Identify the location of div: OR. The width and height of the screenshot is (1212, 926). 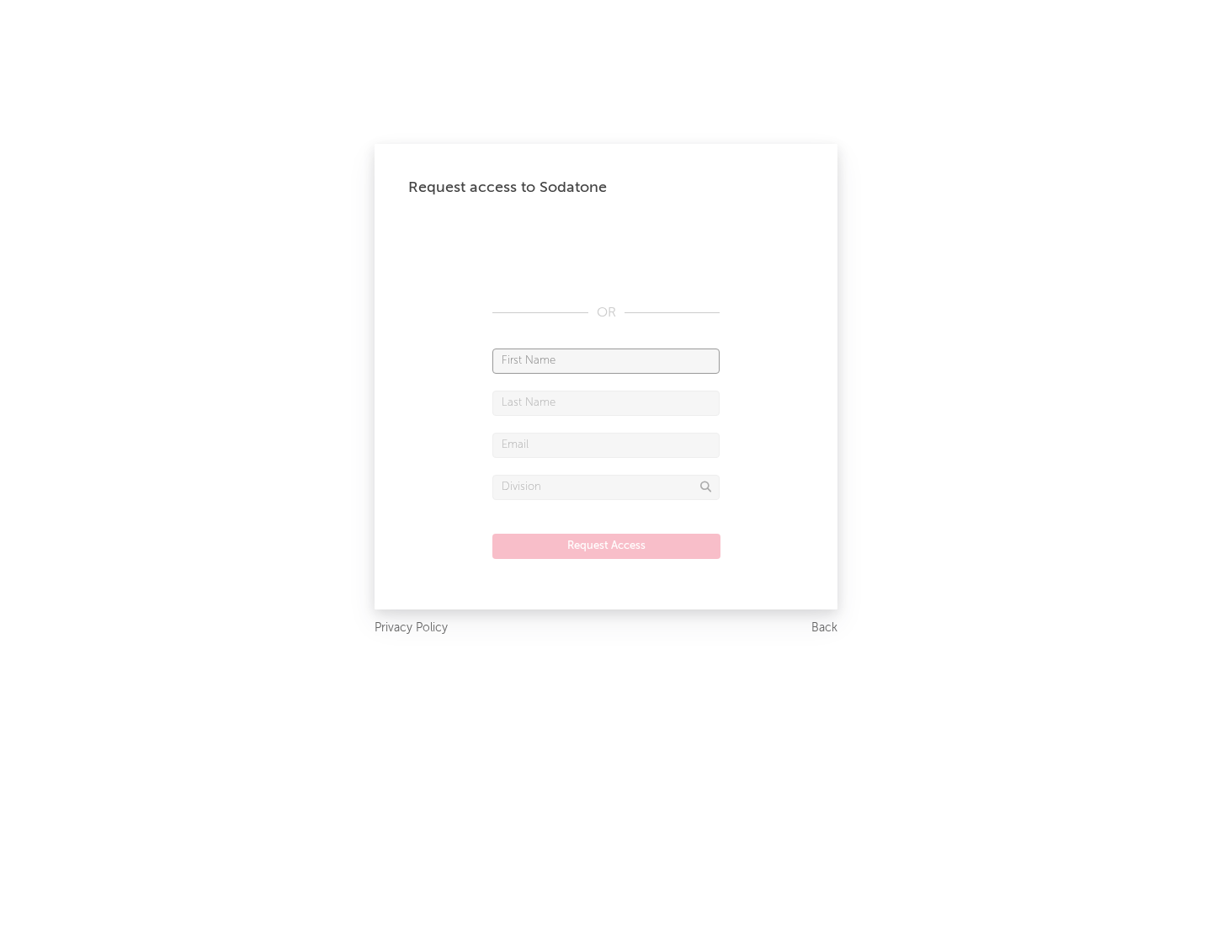
(606, 313).